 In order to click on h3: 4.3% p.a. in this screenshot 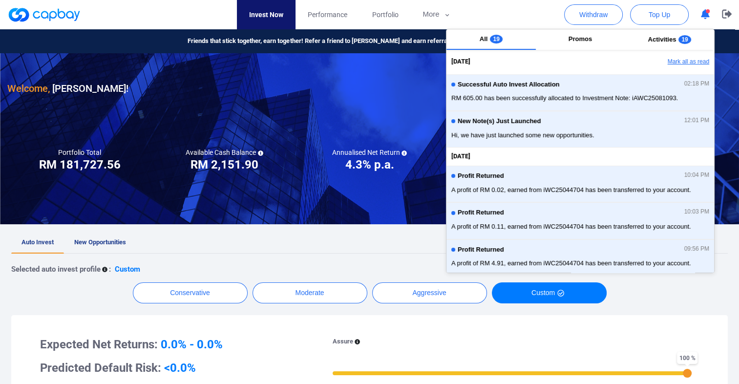, I will do `click(369, 165)`.